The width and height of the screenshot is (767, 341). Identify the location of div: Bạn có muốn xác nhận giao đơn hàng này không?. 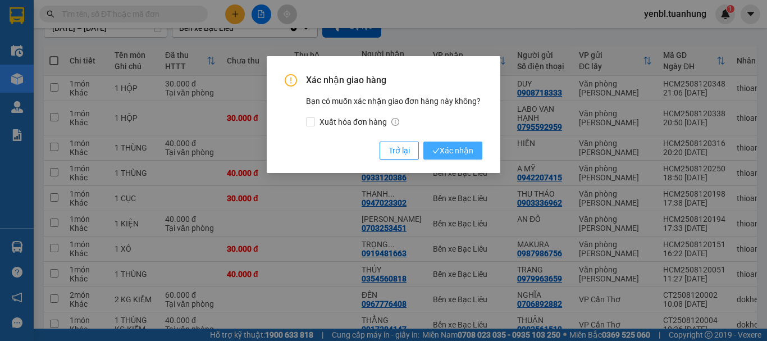
(394, 111).